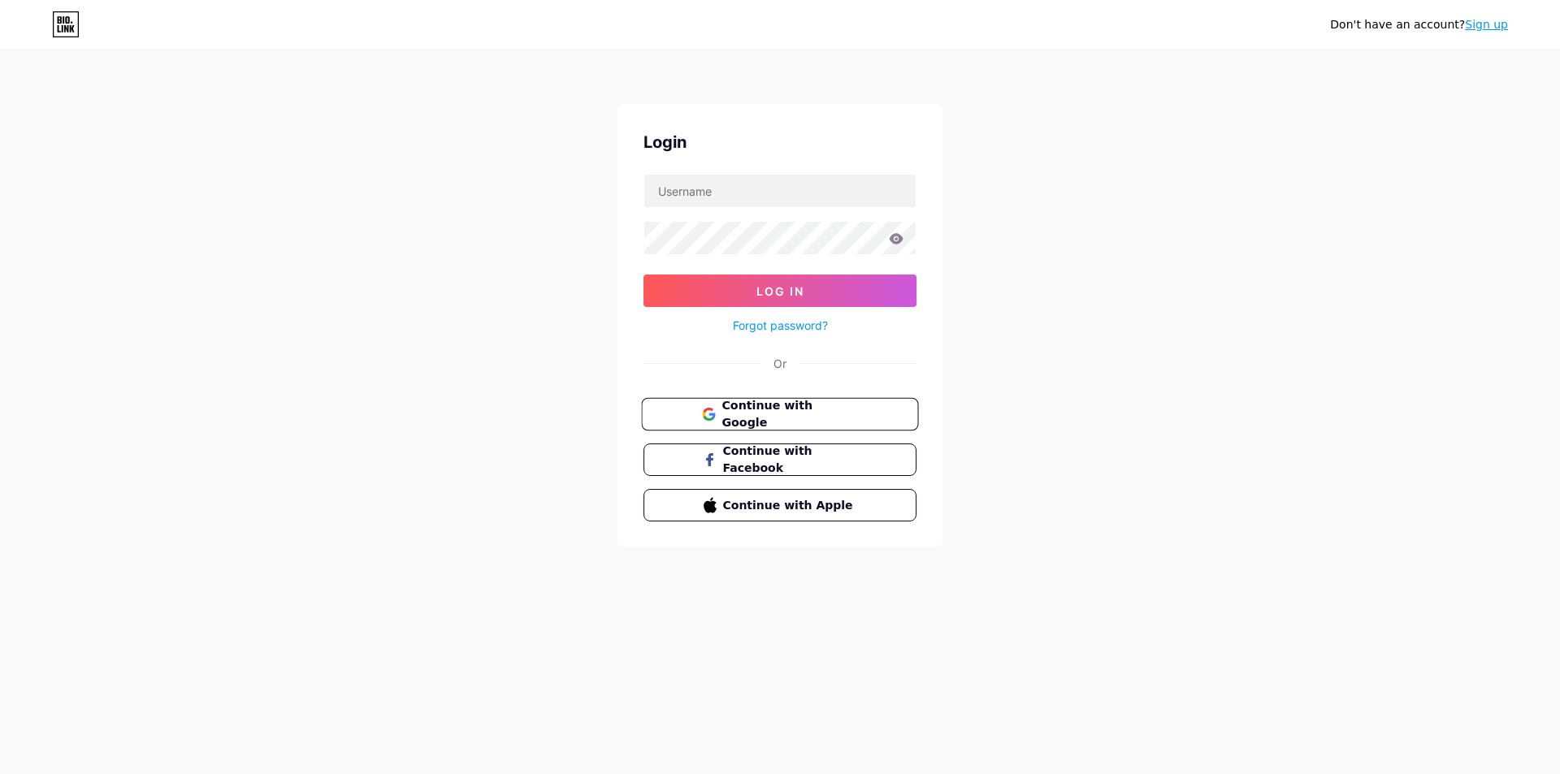 The width and height of the screenshot is (1560, 774). What do you see at coordinates (1419, 24) in the screenshot?
I see `div: Don't have an account?` at bounding box center [1419, 24].